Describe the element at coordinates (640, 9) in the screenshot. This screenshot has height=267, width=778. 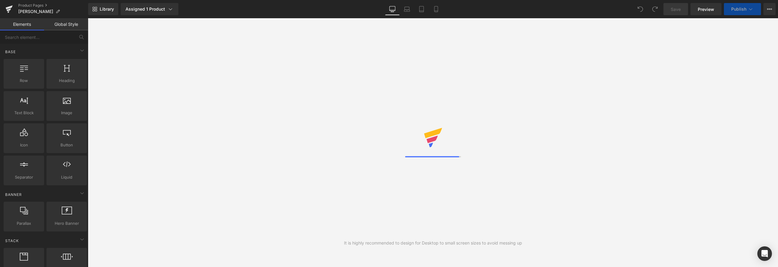
I see `button: Undo` at that location.